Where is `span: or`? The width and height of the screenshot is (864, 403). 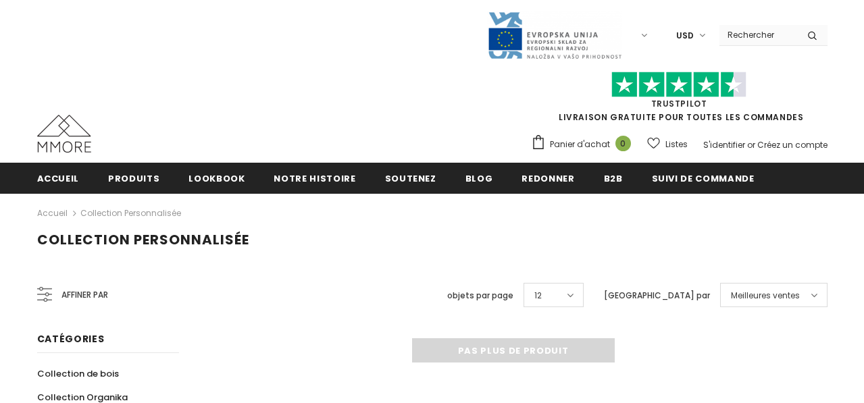
span: or is located at coordinates (752, 145).